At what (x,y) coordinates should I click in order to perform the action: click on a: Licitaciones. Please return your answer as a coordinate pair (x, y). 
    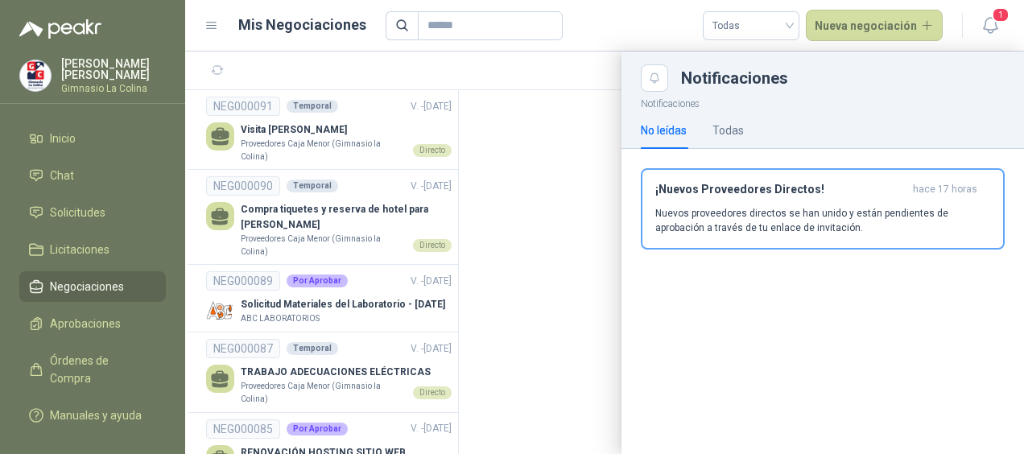
    Looking at the image, I should click on (93, 249).